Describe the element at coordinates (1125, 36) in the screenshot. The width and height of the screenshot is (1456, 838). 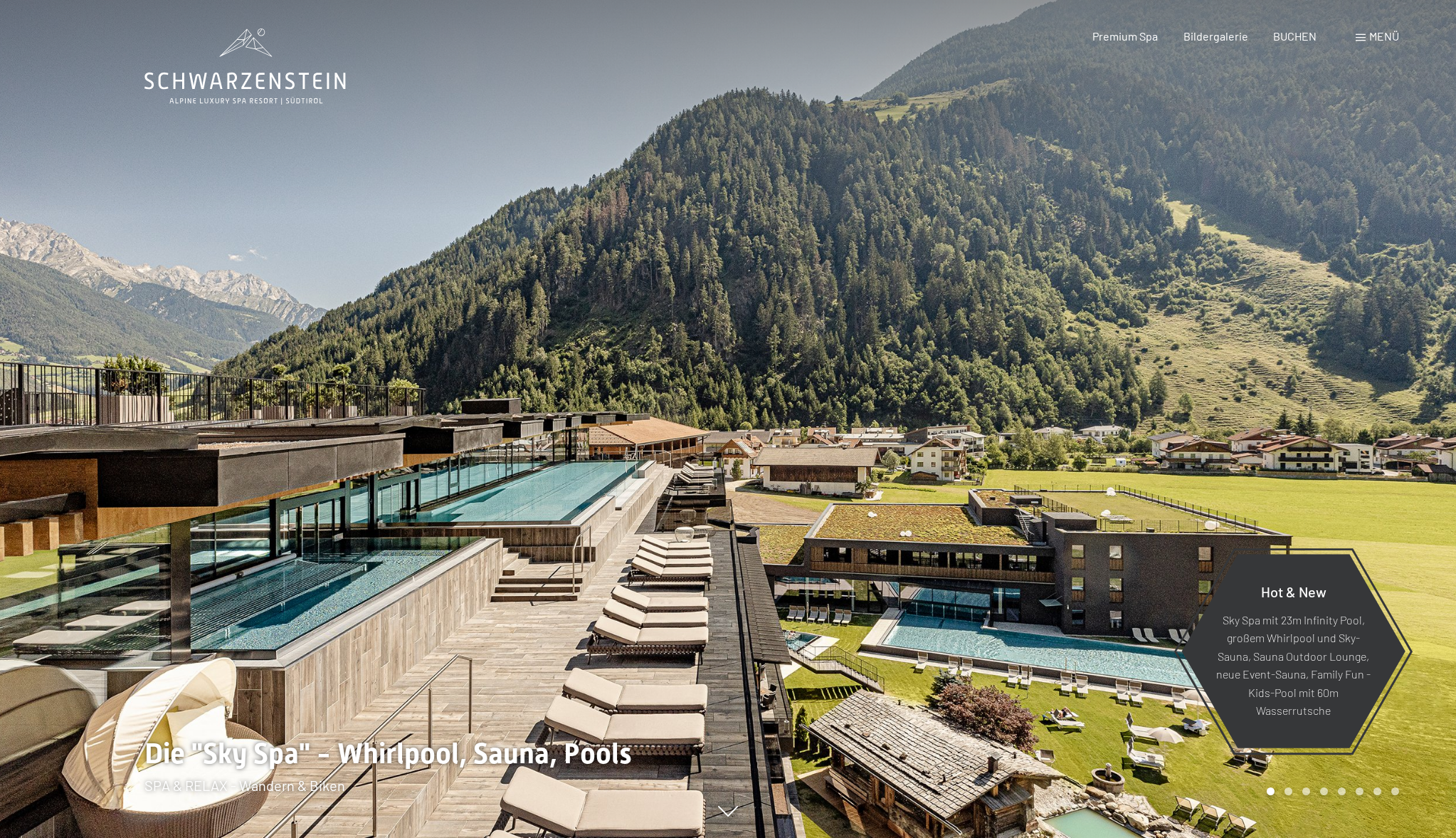
I see `a: Premium Spa` at that location.